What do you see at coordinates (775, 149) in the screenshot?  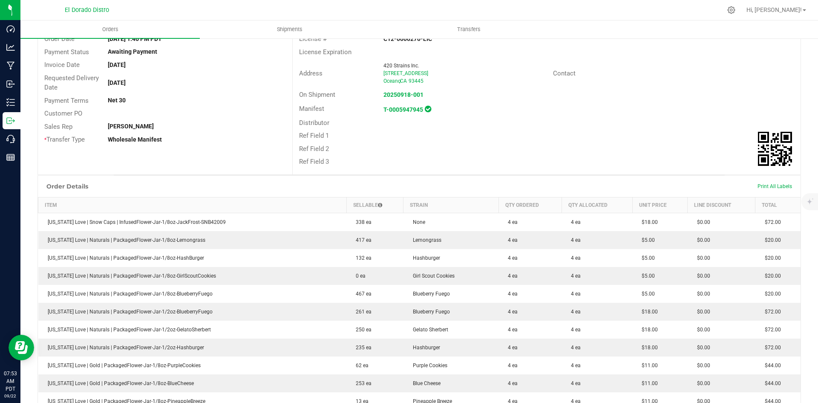 I see `img: Scan me!` at bounding box center [775, 149].